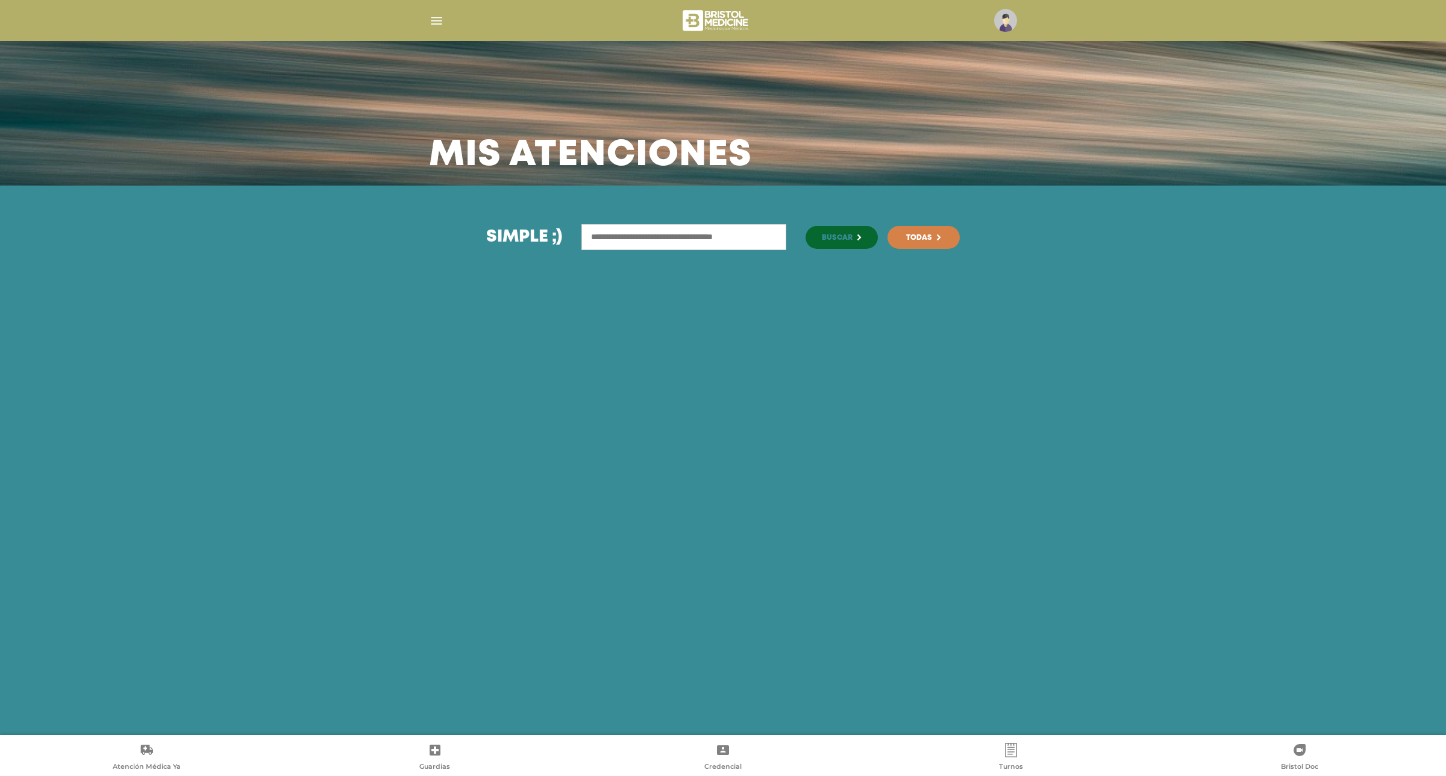 Image resolution: width=1446 pixels, height=776 pixels. What do you see at coordinates (842, 237) in the screenshot?
I see `button: Buscar` at bounding box center [842, 237].